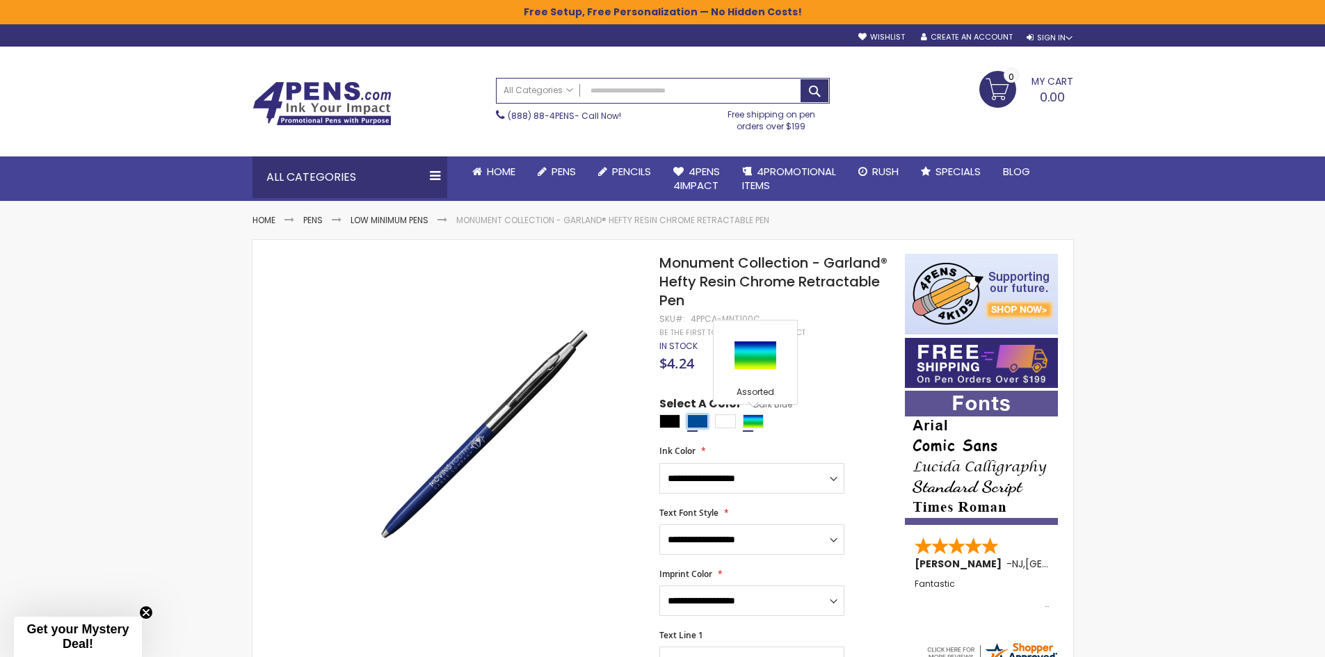 The width and height of the screenshot is (1325, 657). I want to click on span: Ink Color, so click(677, 451).